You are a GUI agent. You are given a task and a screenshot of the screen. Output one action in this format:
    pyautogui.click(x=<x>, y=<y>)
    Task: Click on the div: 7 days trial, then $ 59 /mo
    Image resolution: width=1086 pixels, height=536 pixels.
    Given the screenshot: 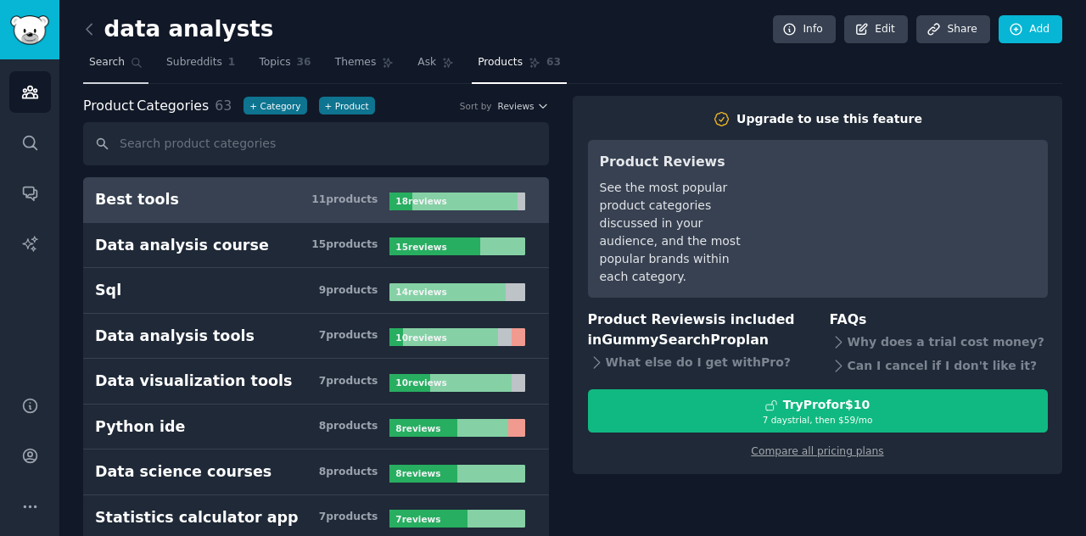 What is the action you would take?
    pyautogui.click(x=818, y=420)
    